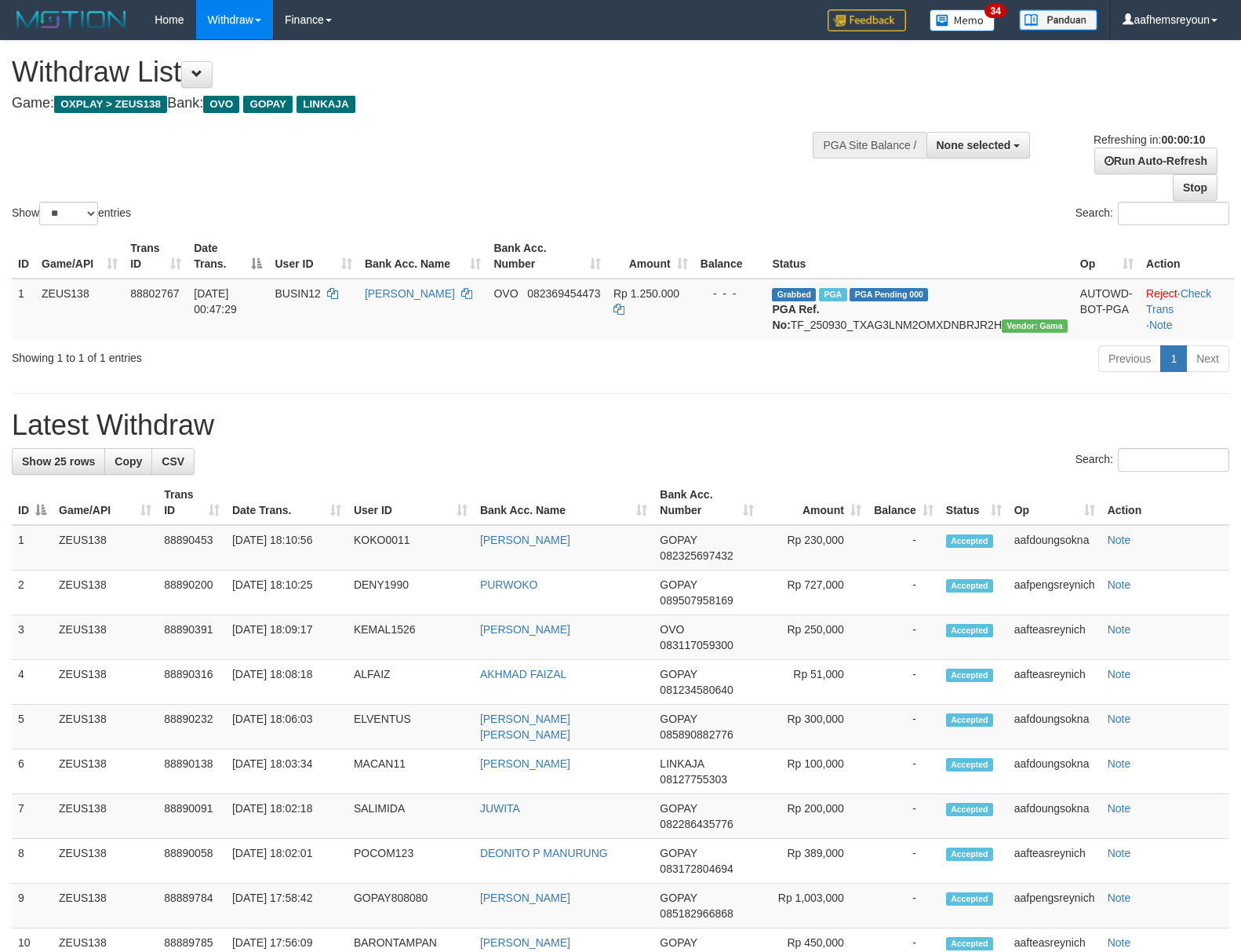 Image resolution: width=1241 pixels, height=952 pixels. Describe the element at coordinates (973, 503) in the screenshot. I see `th: Status: activate to sort column ascending` at that location.